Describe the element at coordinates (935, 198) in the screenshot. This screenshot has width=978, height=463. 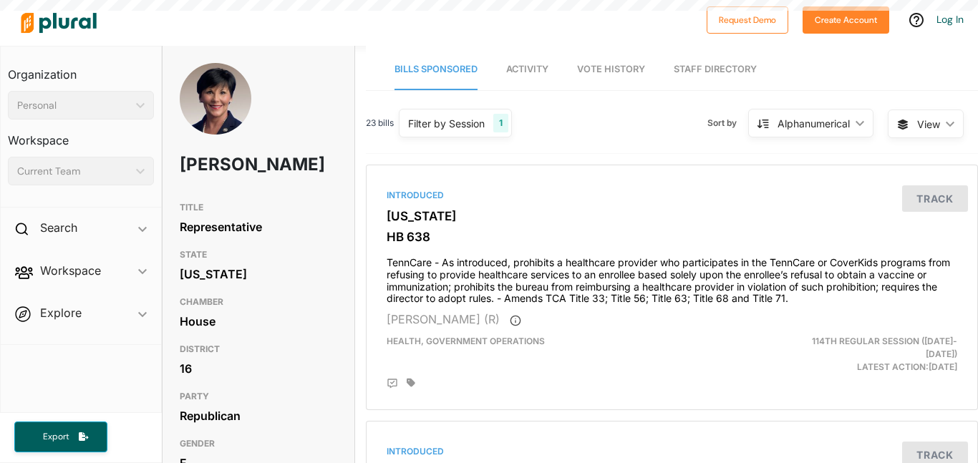
I see `button: Track` at that location.